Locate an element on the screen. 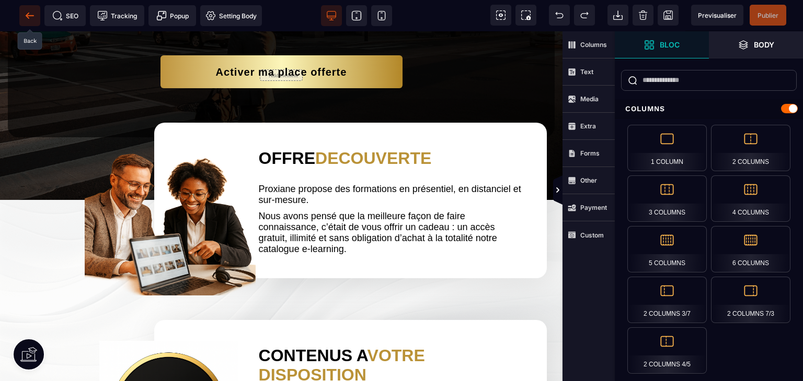 The height and width of the screenshot is (381, 803). span: Popup is located at coordinates (172, 16).